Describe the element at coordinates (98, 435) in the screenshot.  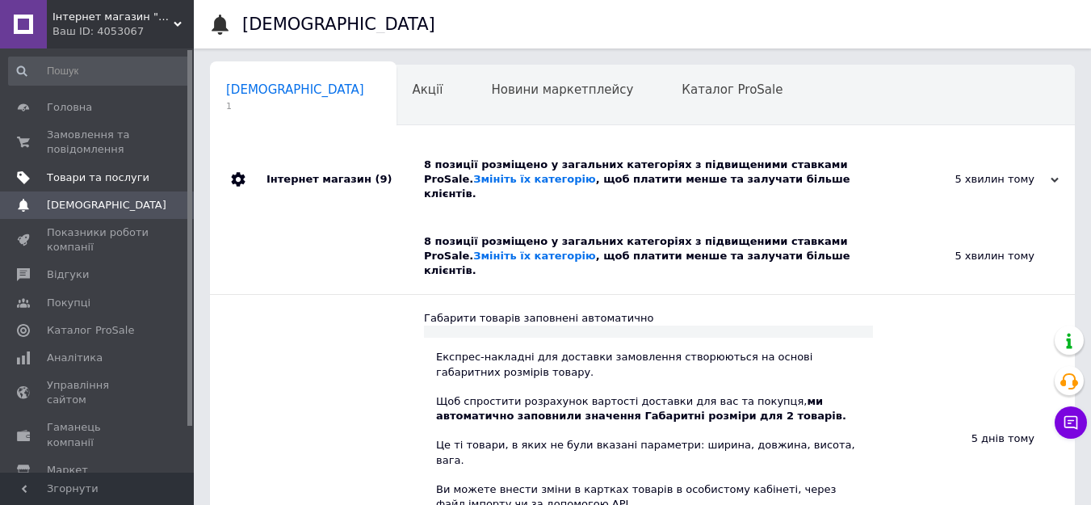
I see `span: Гаманець компанії` at that location.